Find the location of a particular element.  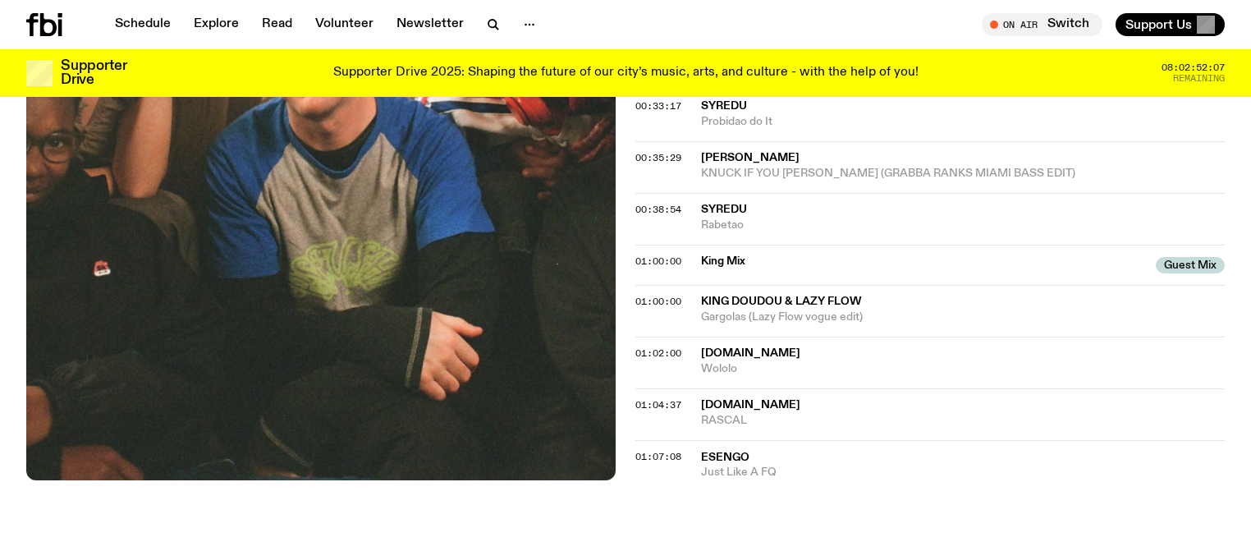

span: RASCAL is located at coordinates (963, 420).